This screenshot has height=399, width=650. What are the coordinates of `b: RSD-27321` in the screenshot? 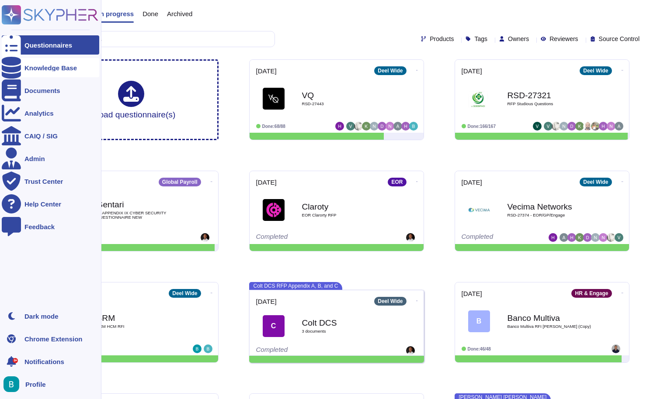 It's located at (551, 95).